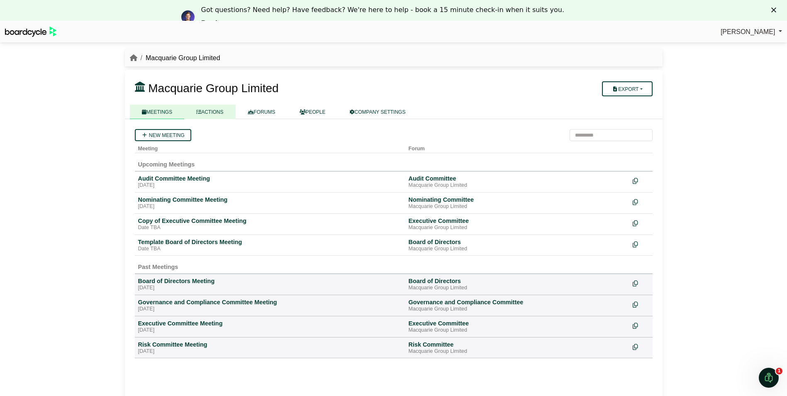 The height and width of the screenshot is (396, 787). I want to click on a: Book now, so click(219, 24).